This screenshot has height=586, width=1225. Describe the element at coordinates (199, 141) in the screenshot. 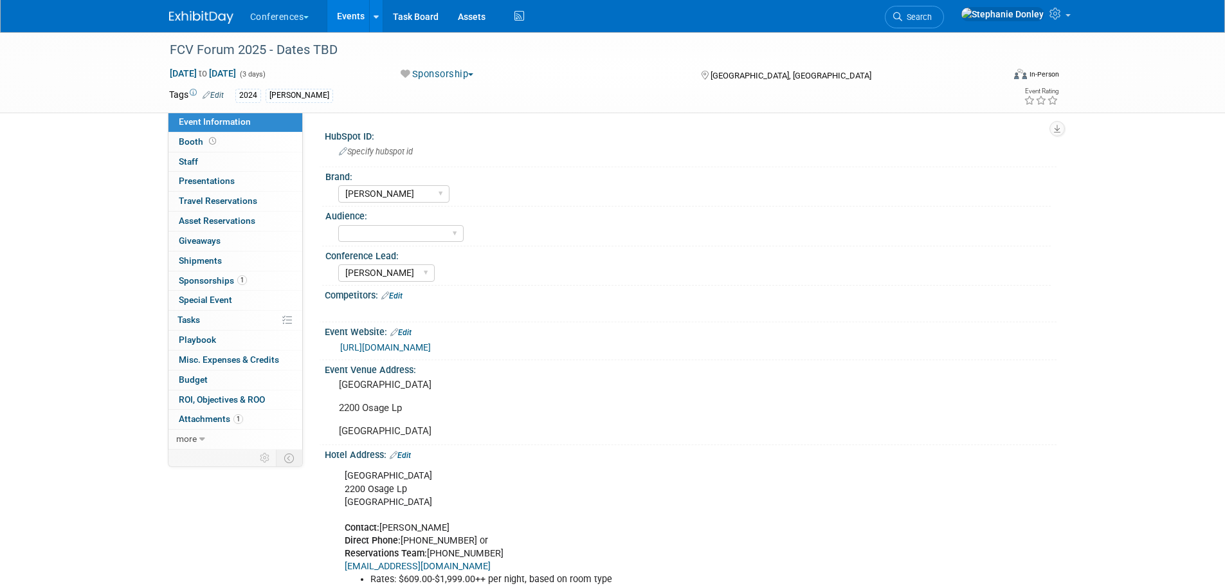

I see `span: Booth` at that location.